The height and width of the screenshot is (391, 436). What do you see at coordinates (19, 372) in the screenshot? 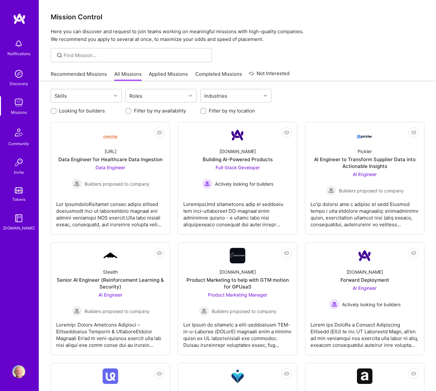
I see `img: User Avatar` at bounding box center [19, 372].